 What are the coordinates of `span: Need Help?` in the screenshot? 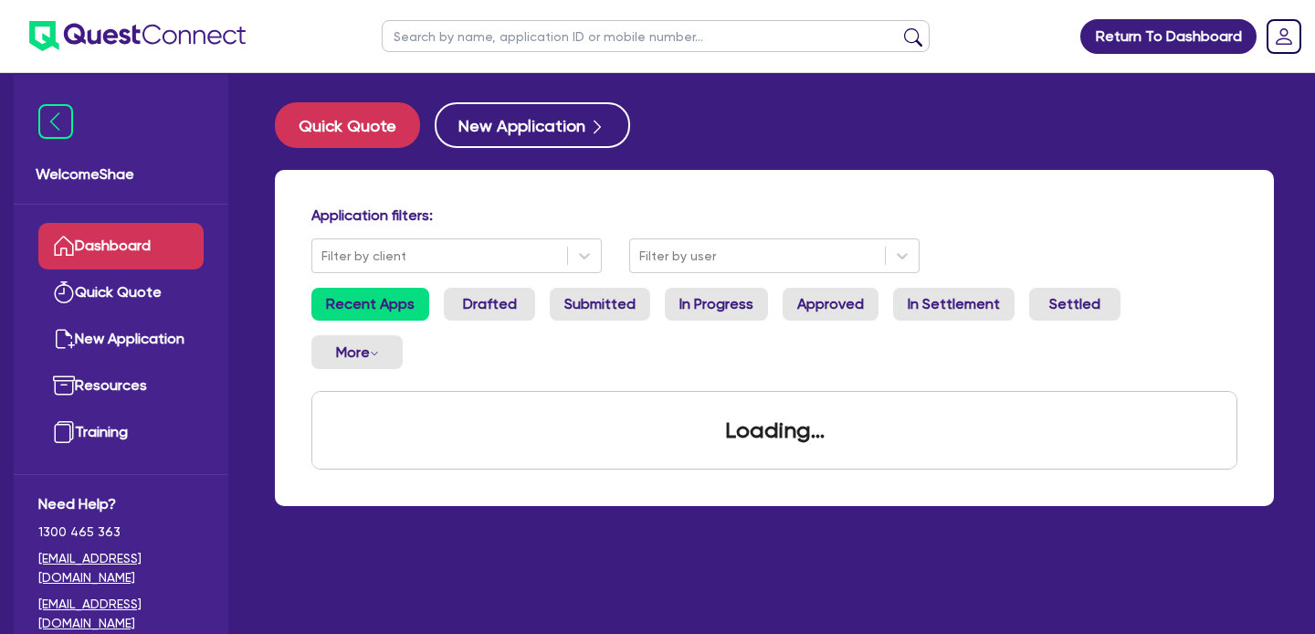 It's located at (121, 504).